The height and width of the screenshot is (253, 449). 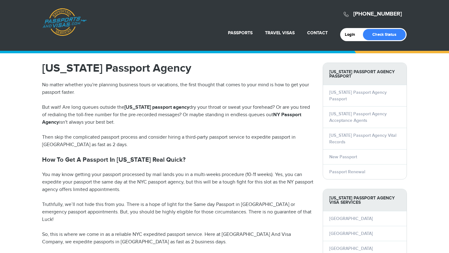 What do you see at coordinates (318, 33) in the screenshot?
I see `a: Contact` at bounding box center [318, 33].